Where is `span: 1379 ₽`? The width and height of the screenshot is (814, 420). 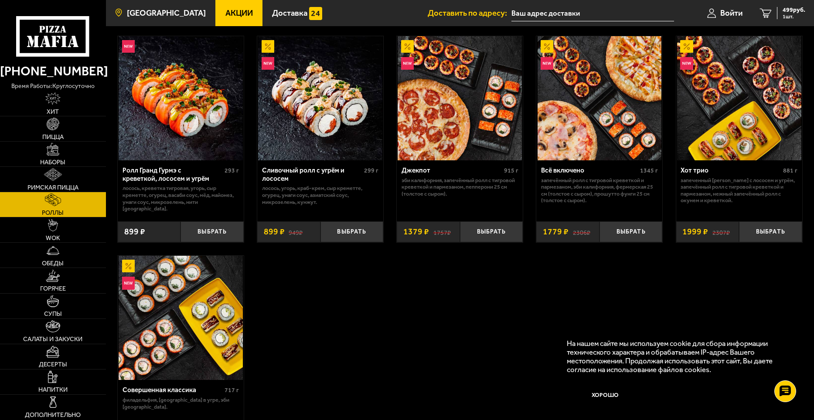 span: 1379 ₽ is located at coordinates (416, 231).